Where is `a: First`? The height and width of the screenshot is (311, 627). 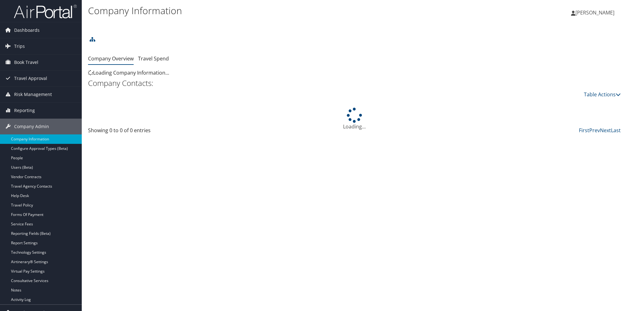 a: First is located at coordinates (584, 130).